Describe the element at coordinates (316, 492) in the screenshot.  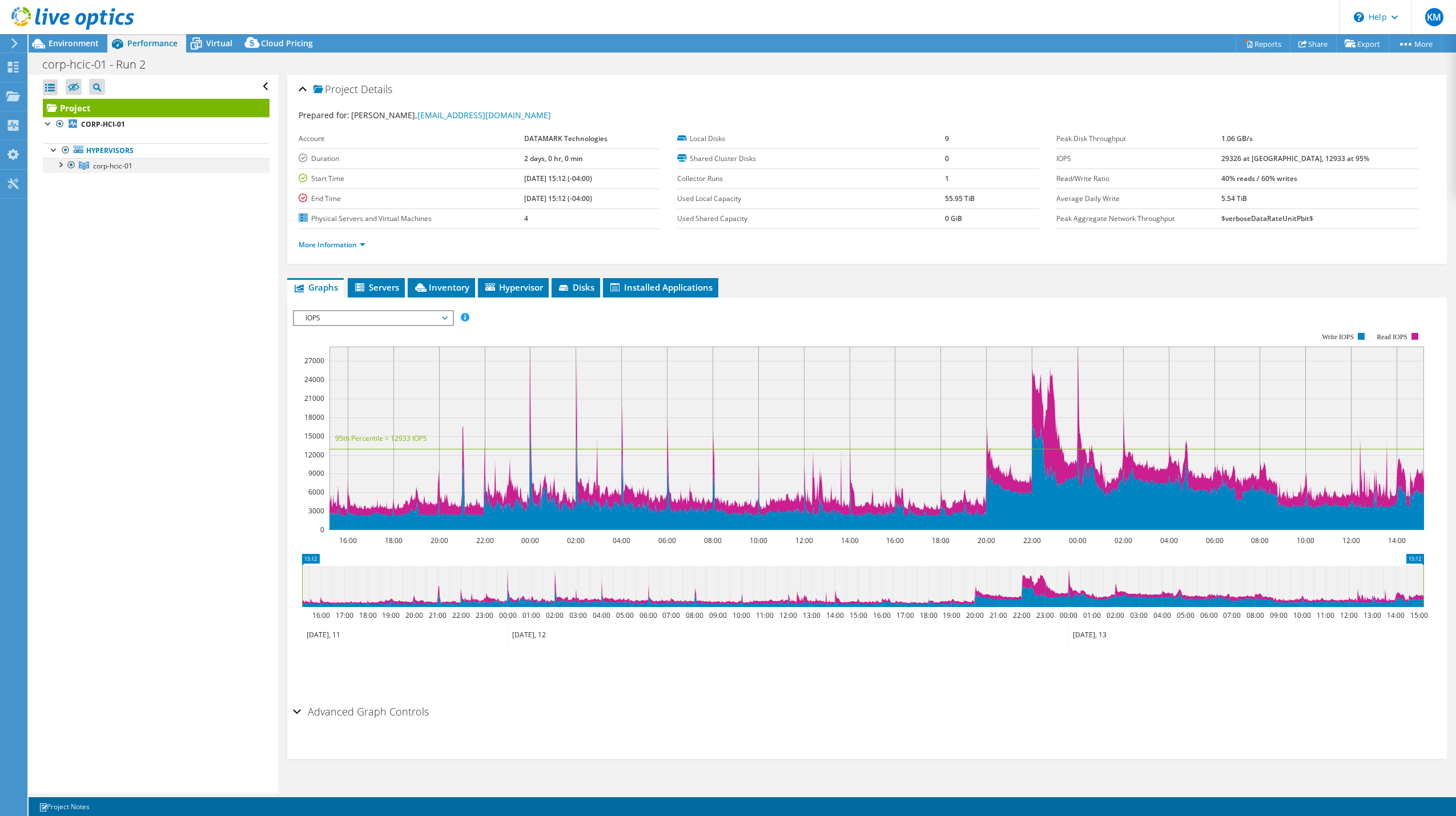
I see `text: 6000` at that location.